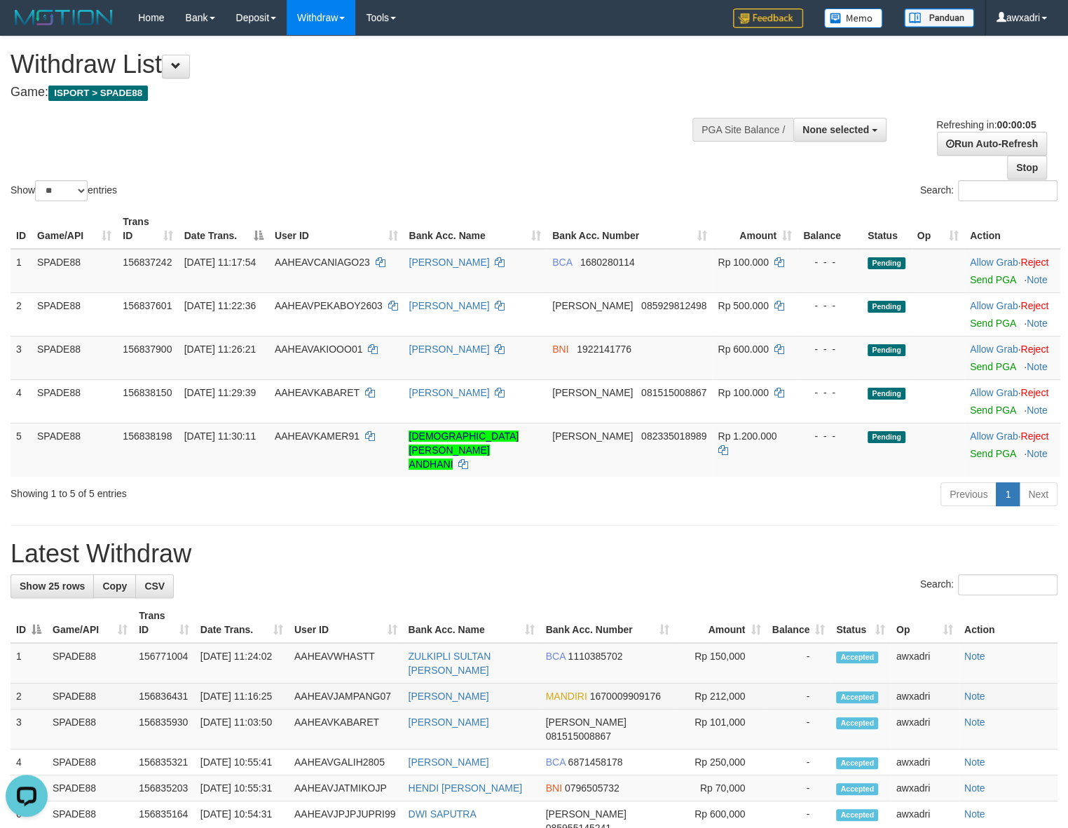  What do you see at coordinates (345, 788) in the screenshot?
I see `td: AAHEAVJATMIKOJP` at bounding box center [345, 788].